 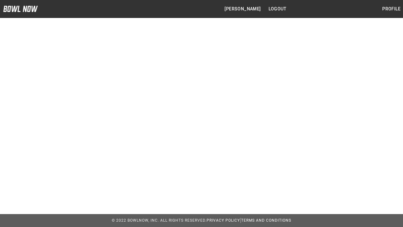 What do you see at coordinates (223, 220) in the screenshot?
I see `a: Privacy Policy` at bounding box center [223, 220].